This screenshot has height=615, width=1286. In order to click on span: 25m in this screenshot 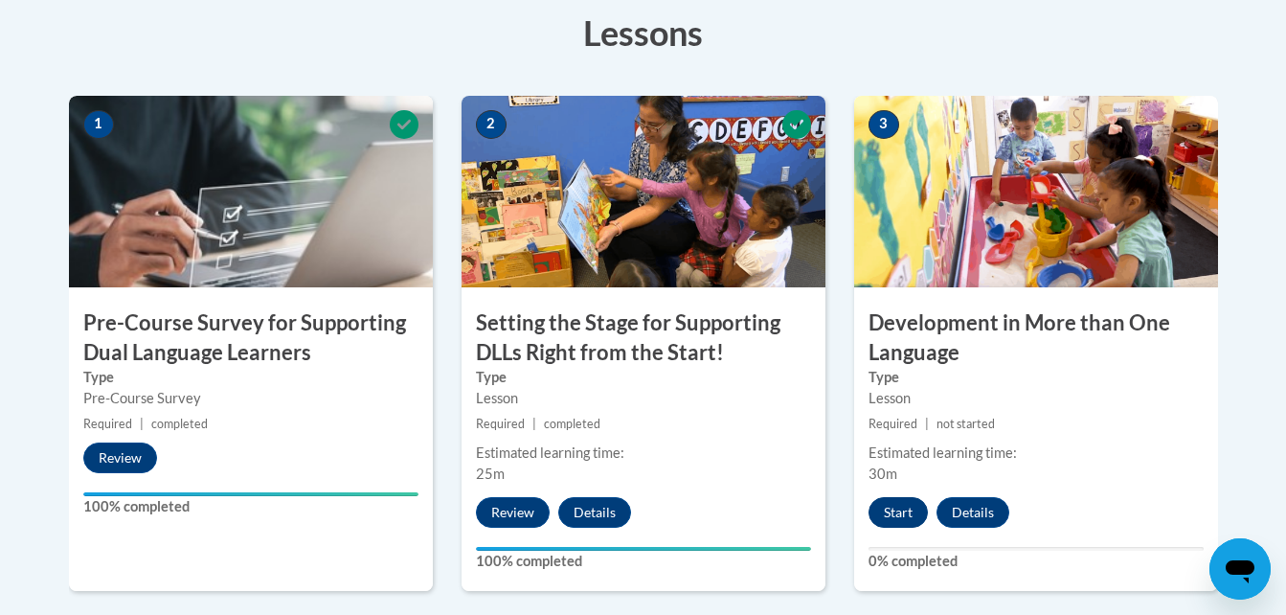, I will do `click(490, 473)`.